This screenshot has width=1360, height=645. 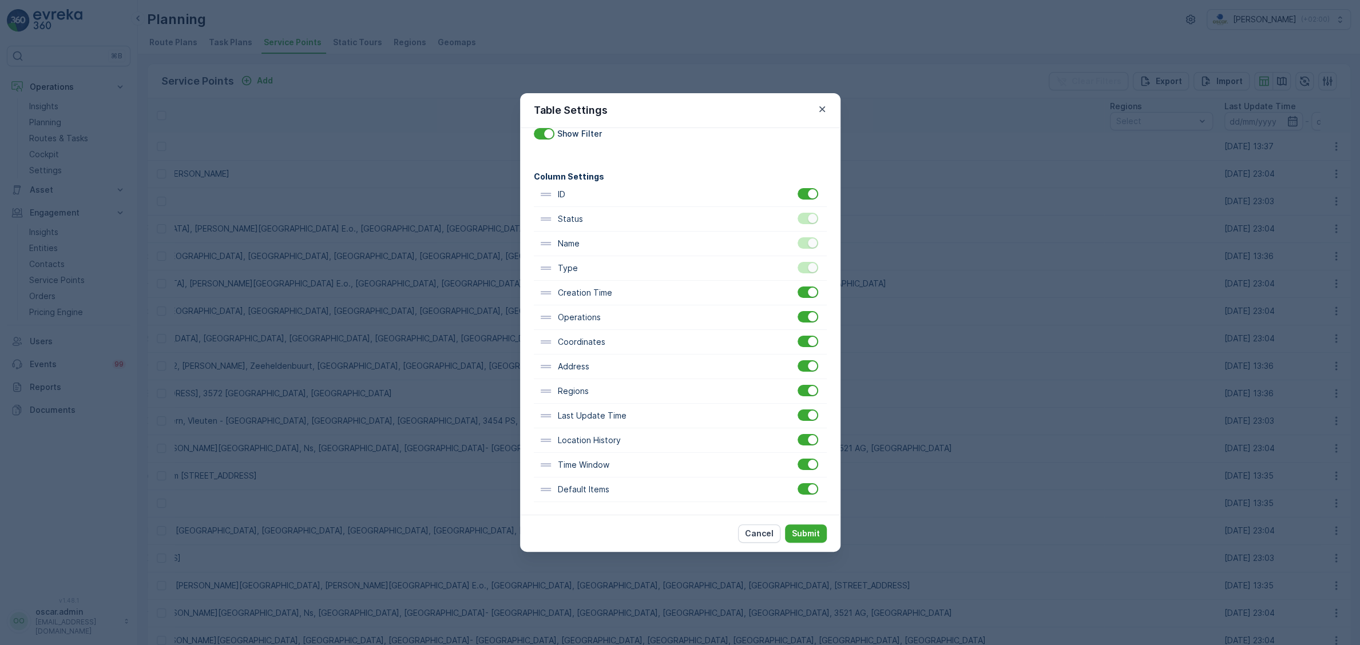 I want to click on div: ID, so click(x=680, y=194).